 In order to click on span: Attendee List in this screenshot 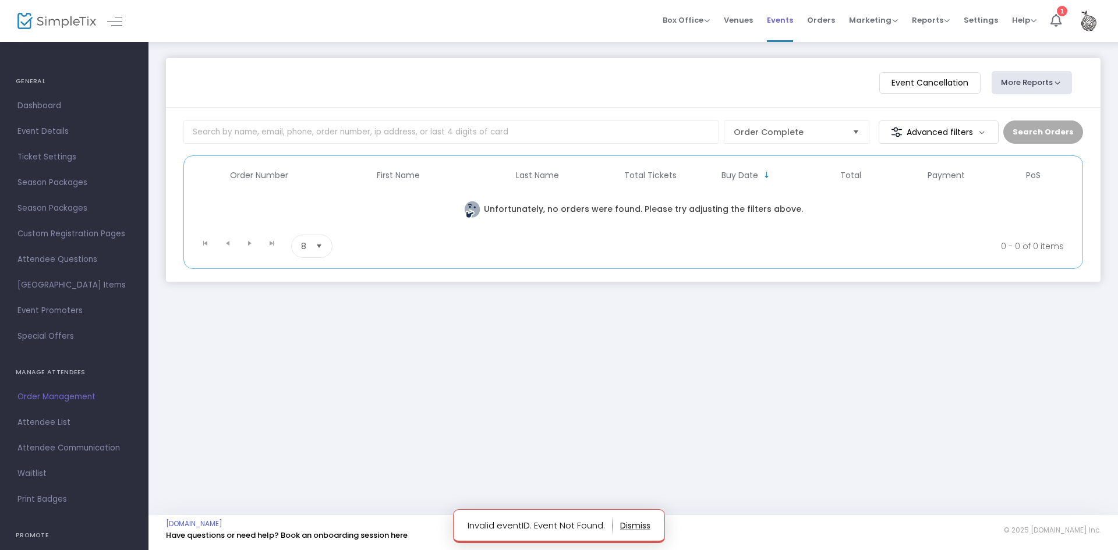, I will do `click(74, 423)`.